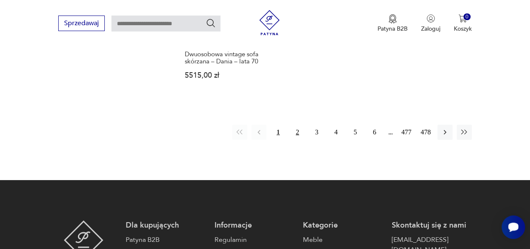 This screenshot has width=530, height=249. What do you see at coordinates (166, 239) in the screenshot?
I see `a: Patyna B2B` at bounding box center [166, 239].